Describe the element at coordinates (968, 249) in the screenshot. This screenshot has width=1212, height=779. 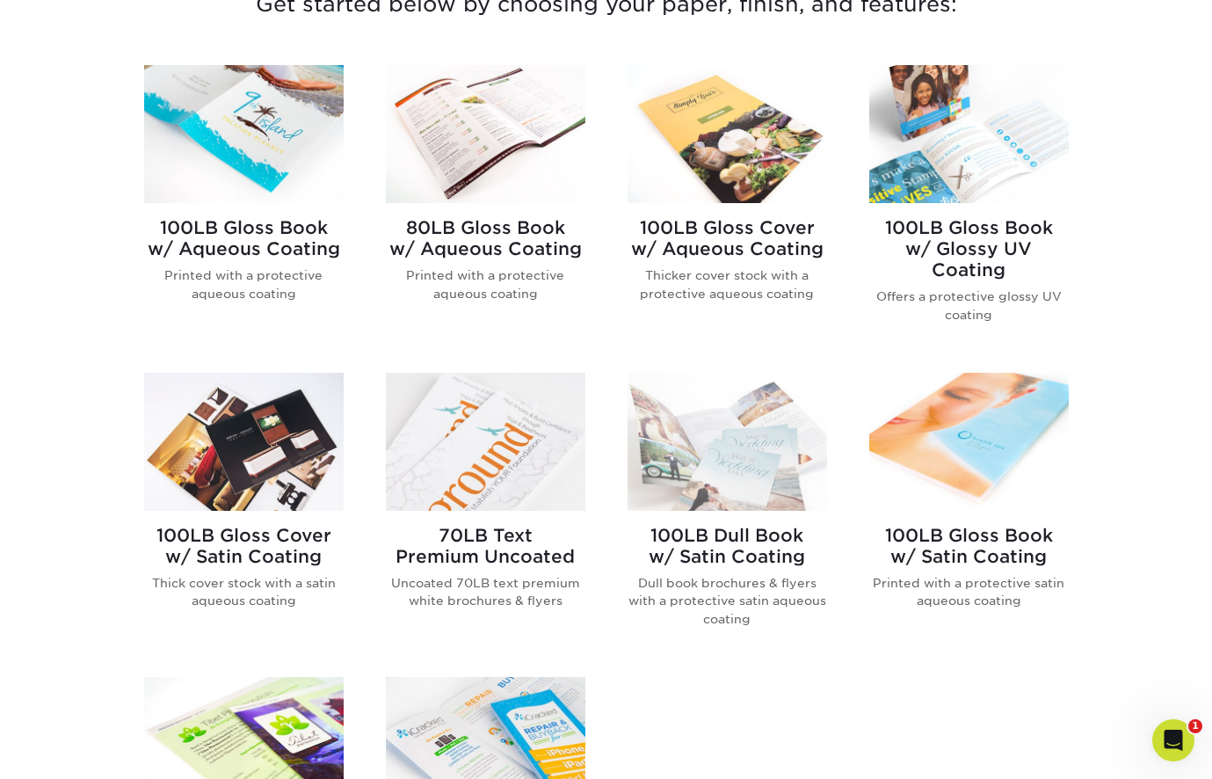
I see `h2: 100LB Gloss Book w/ Glossy UV Coating` at that location.